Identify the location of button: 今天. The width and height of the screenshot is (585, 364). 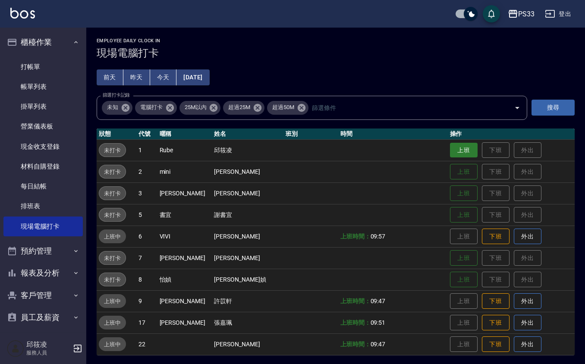
(164, 77).